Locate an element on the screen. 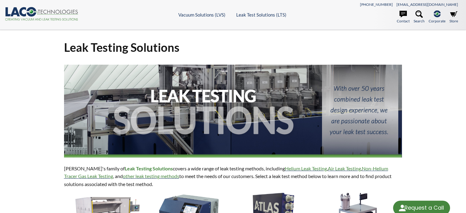  a: Contact is located at coordinates (403, 17).